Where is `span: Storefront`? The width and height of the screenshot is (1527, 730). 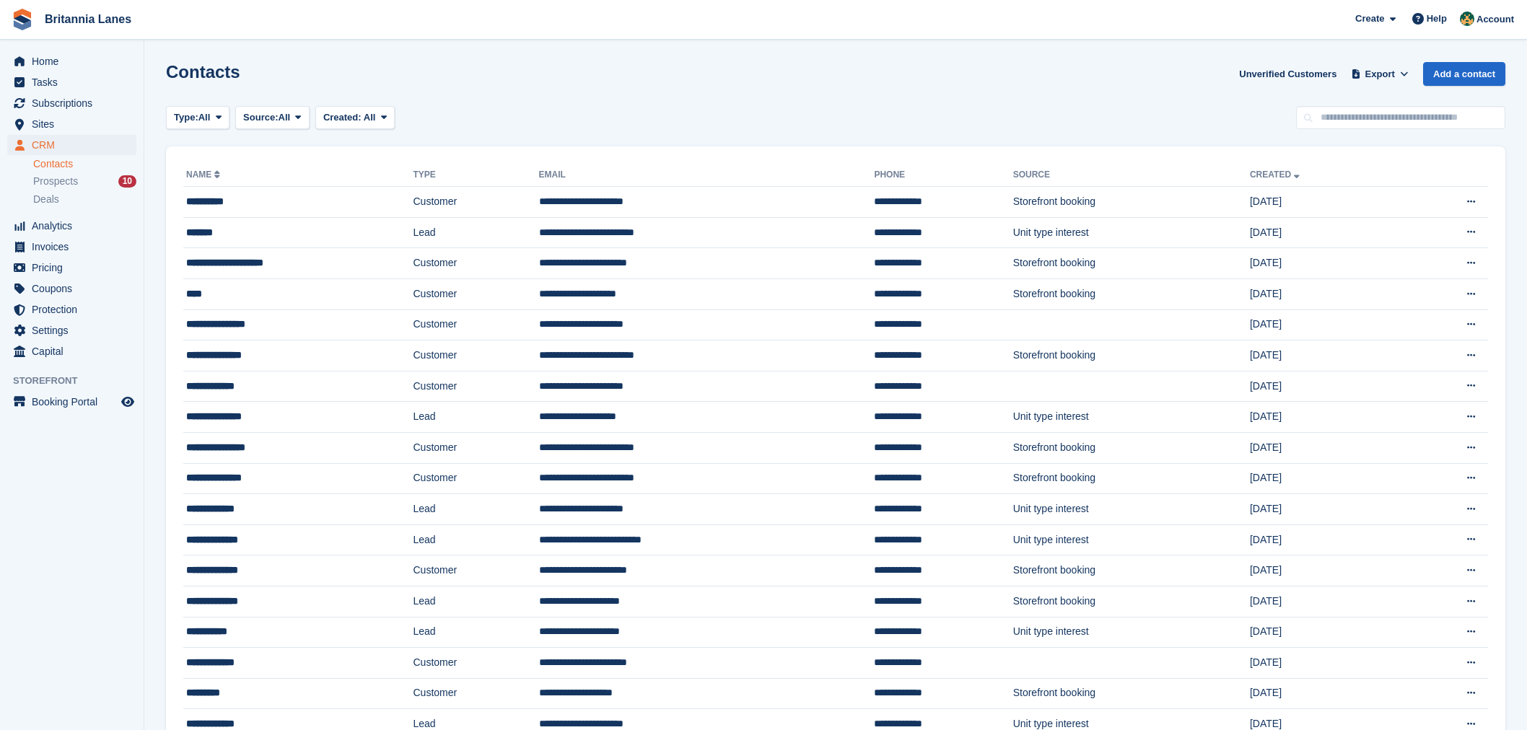
span: Storefront is located at coordinates (78, 381).